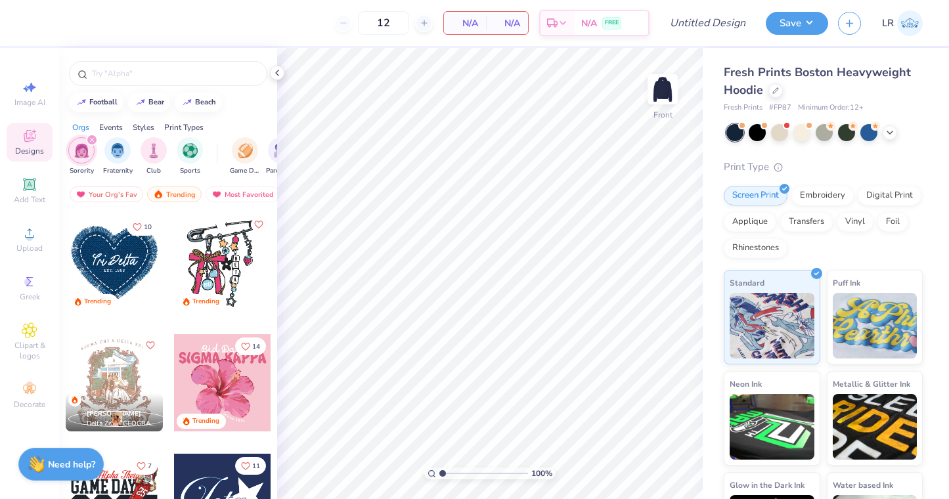 The image size is (949, 499). What do you see at coordinates (30, 200) in the screenshot?
I see `span: Add Text` at bounding box center [30, 200].